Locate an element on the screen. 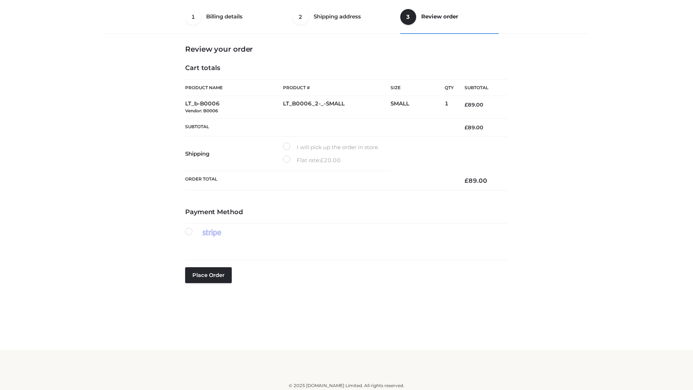  label: I will pick up the order in store. is located at coordinates (331, 147).